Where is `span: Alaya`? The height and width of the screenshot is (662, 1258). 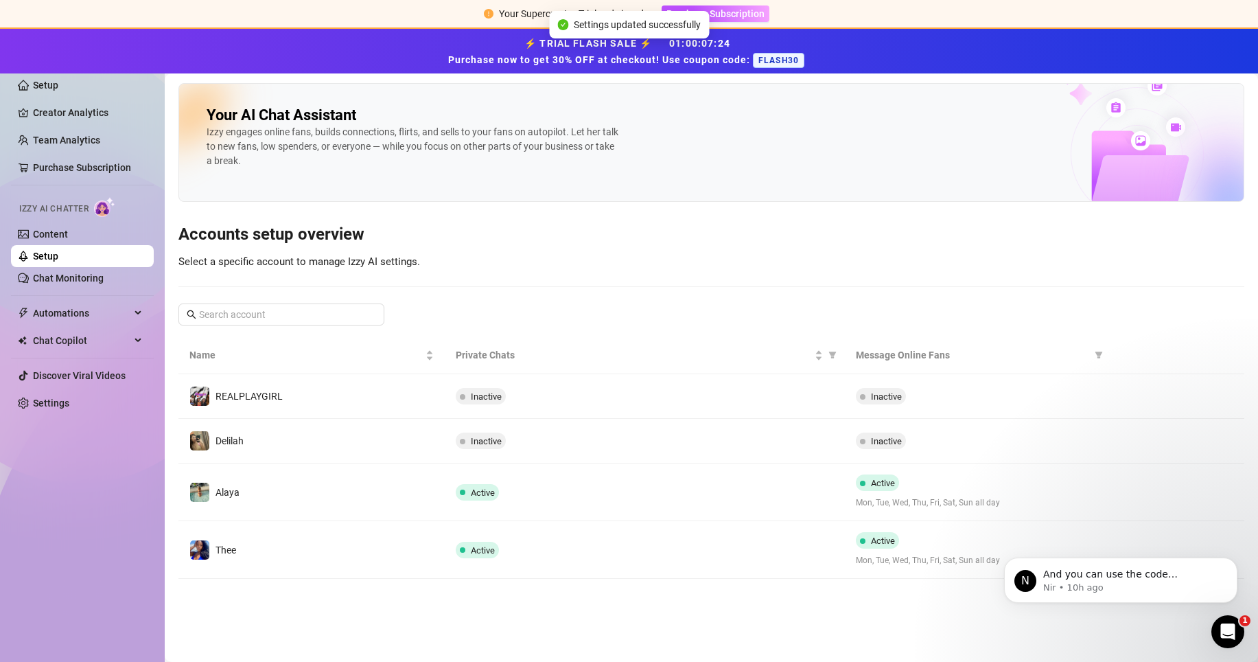 span: Alaya is located at coordinates (227, 492).